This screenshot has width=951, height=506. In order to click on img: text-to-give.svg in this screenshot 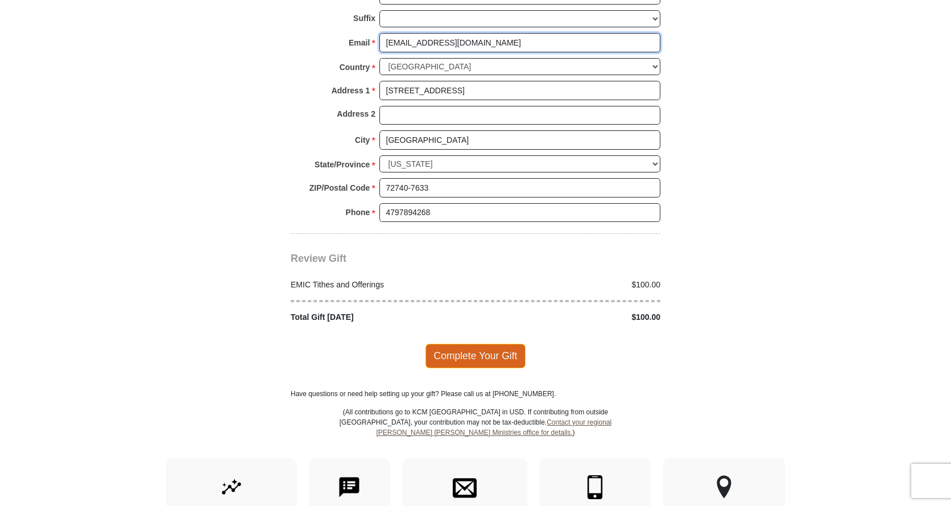, I will do `click(349, 487)`.